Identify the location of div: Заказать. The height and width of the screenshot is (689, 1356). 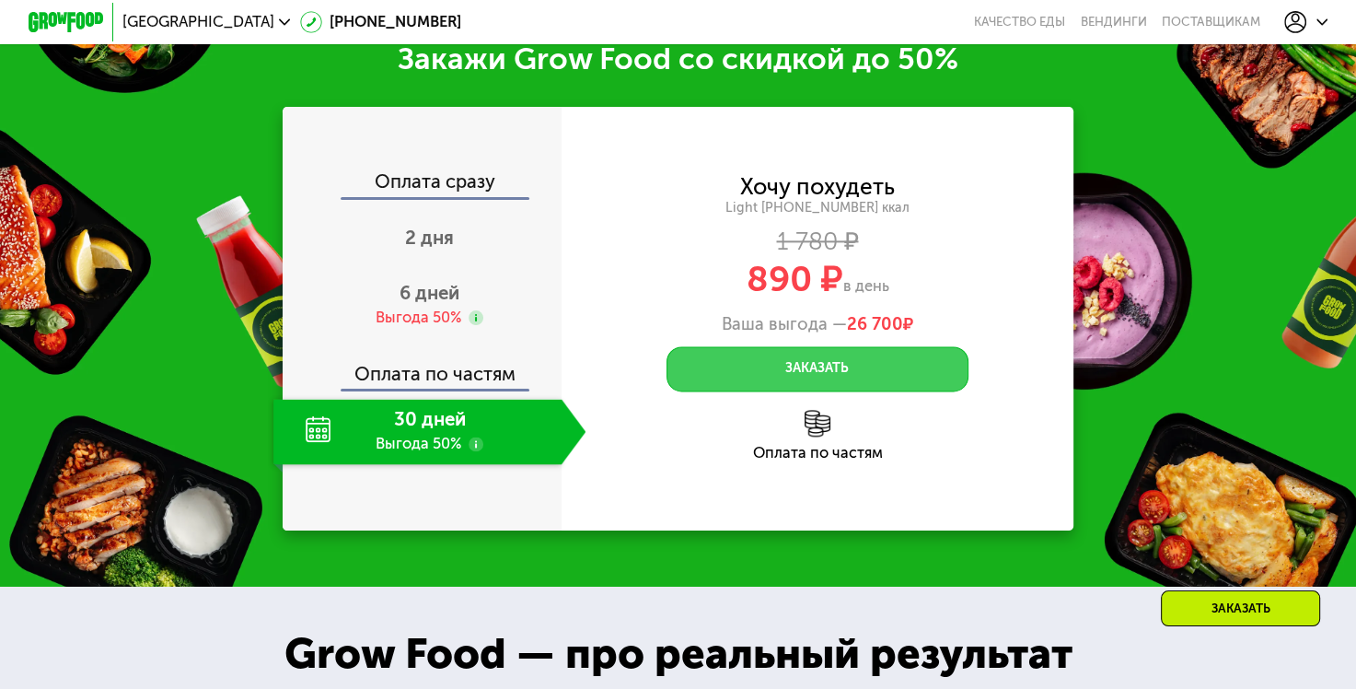
(1240, 608).